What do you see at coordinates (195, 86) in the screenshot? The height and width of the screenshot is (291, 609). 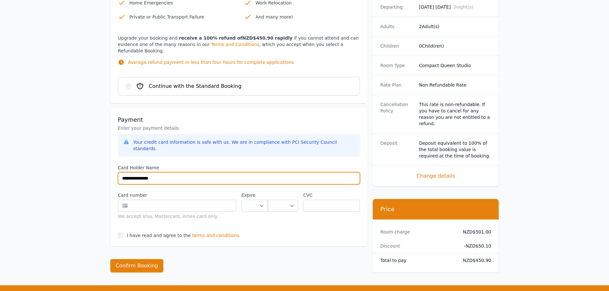 I see `span: Continue with the Standard Booking` at bounding box center [195, 86].